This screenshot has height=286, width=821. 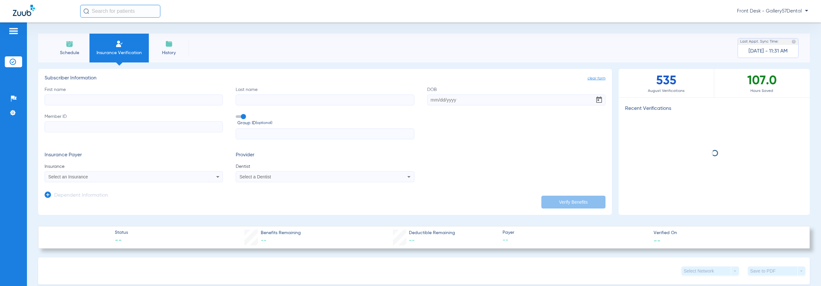 What do you see at coordinates (794, 42) in the screenshot?
I see `img: last sync help info` at bounding box center [794, 42].